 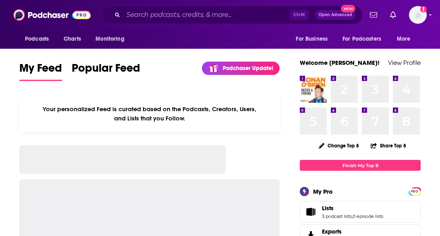 I want to click on span: PRO, so click(x=414, y=191).